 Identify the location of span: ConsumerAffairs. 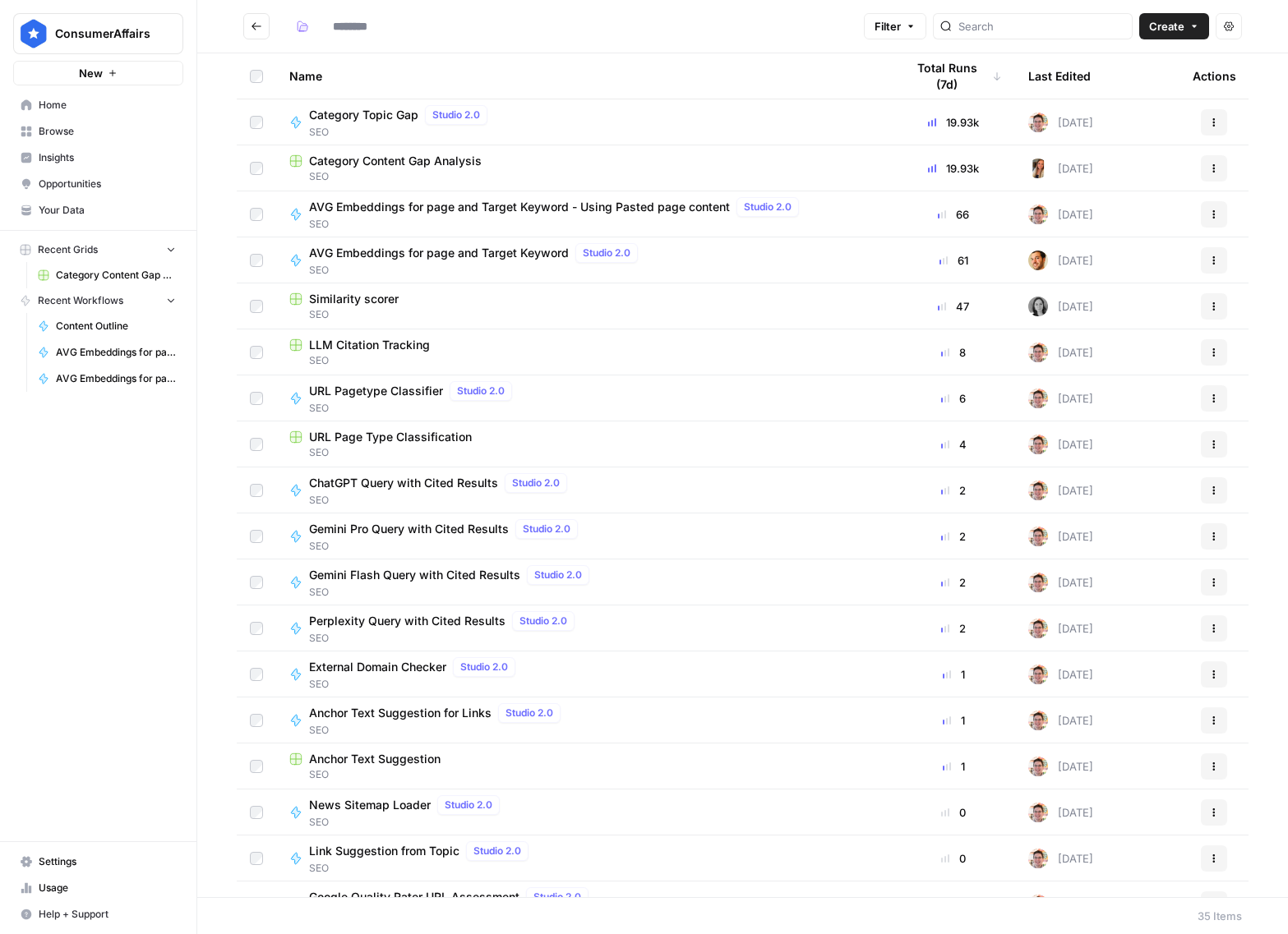
(104, 34).